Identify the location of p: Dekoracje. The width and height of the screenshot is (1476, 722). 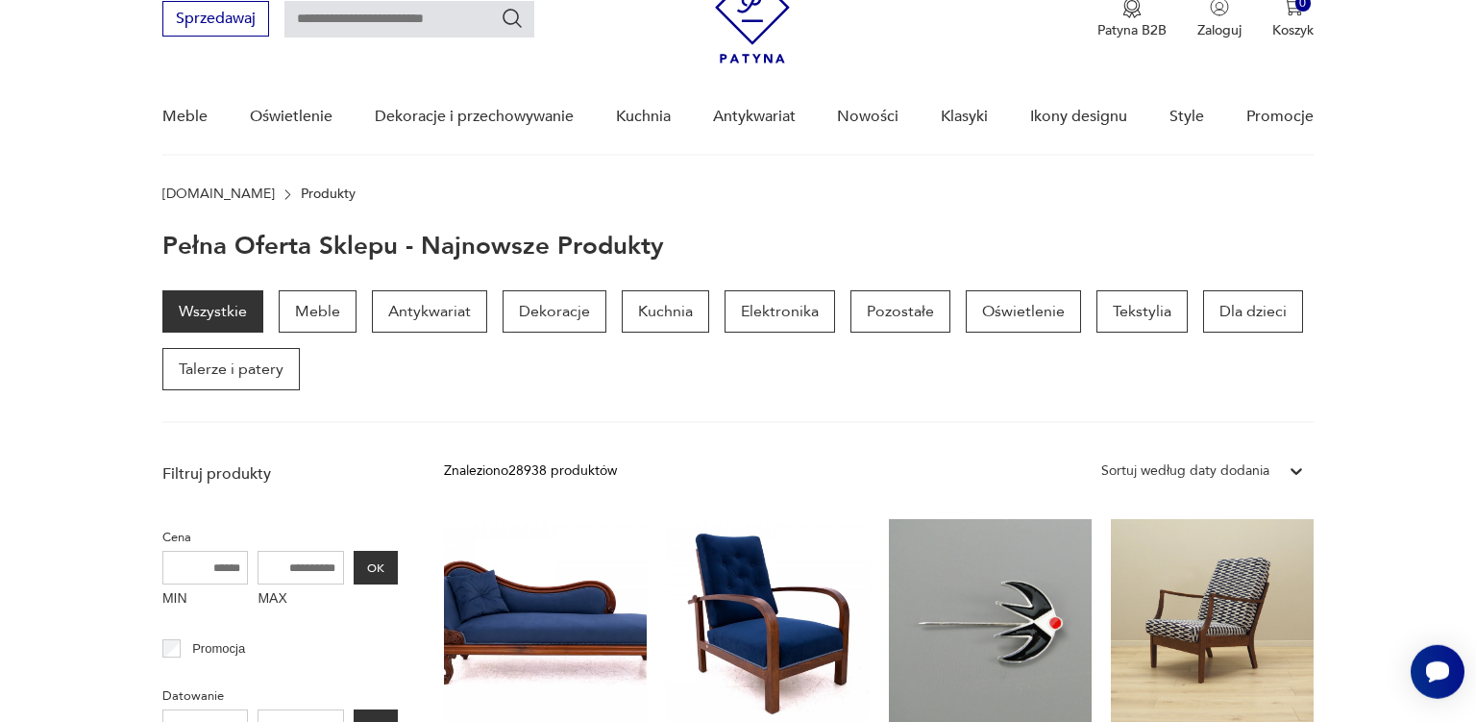
(554, 311).